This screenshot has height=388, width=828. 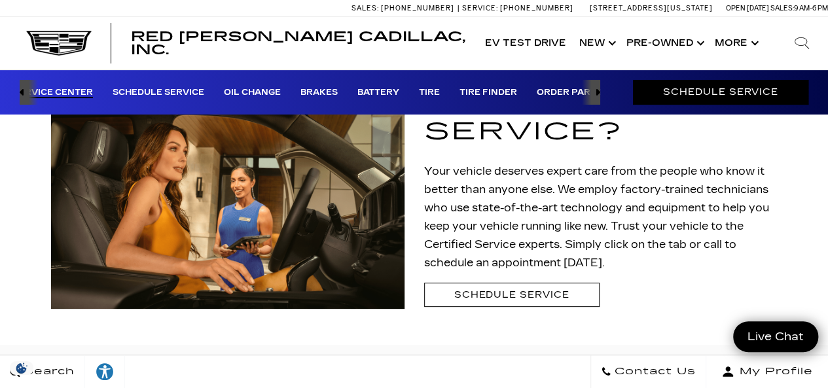 I want to click on a: Brakes, so click(x=319, y=93).